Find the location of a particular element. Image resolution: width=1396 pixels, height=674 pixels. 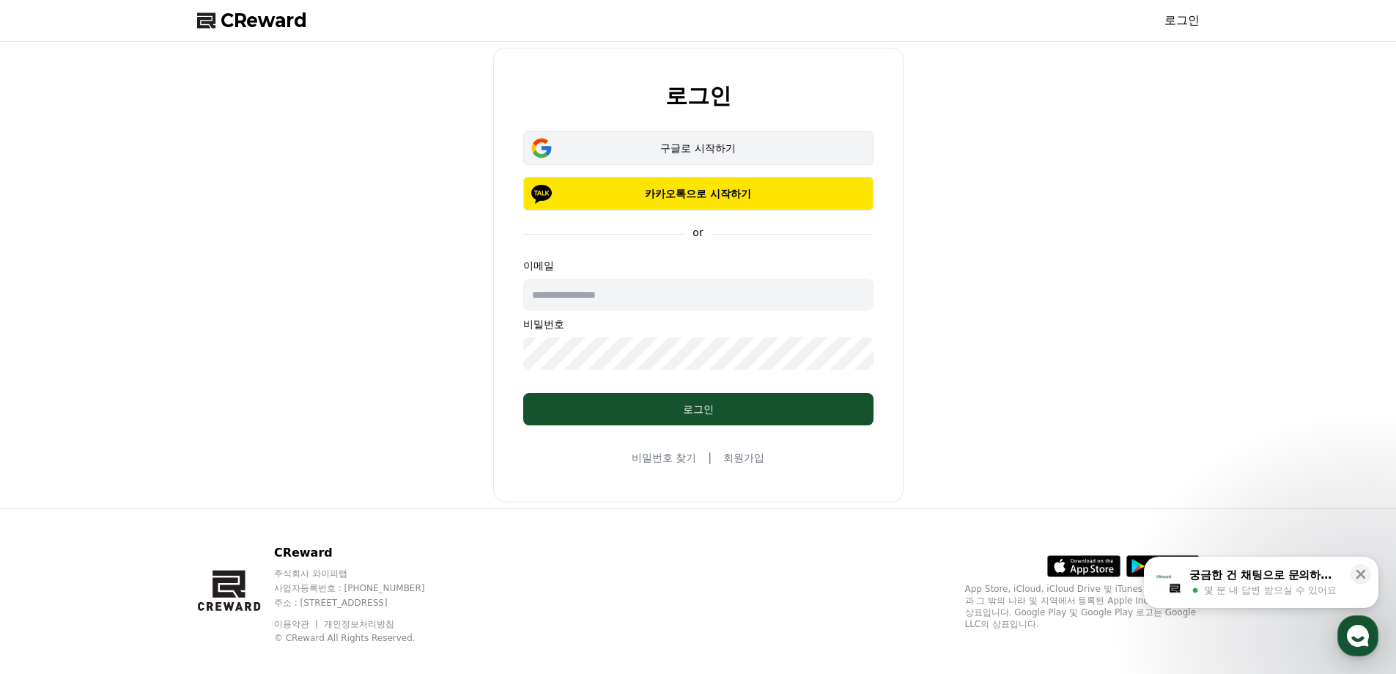

a: 홈 is located at coordinates (51, 483).